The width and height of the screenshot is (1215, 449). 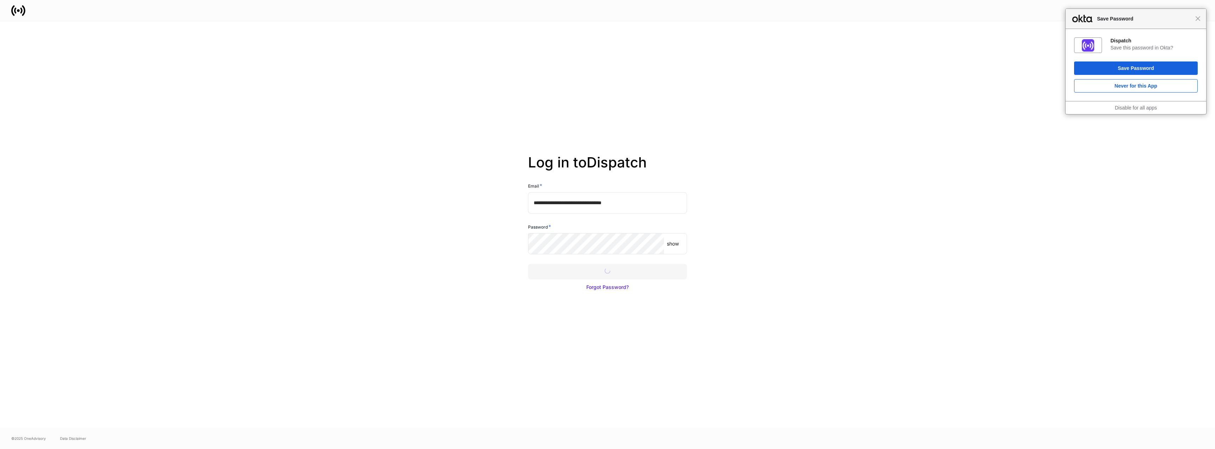 What do you see at coordinates (1154, 48) in the screenshot?
I see `div: Save this password in Okta?` at bounding box center [1154, 48].